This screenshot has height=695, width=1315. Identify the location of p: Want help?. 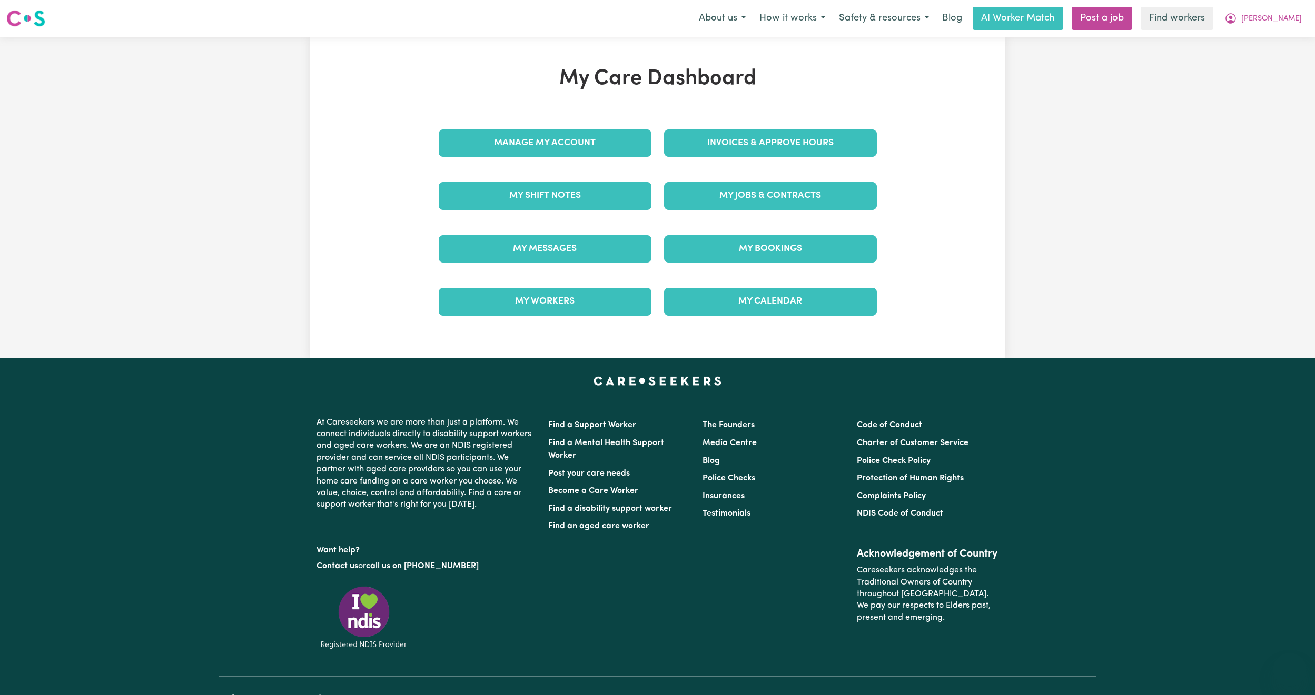
(426, 549).